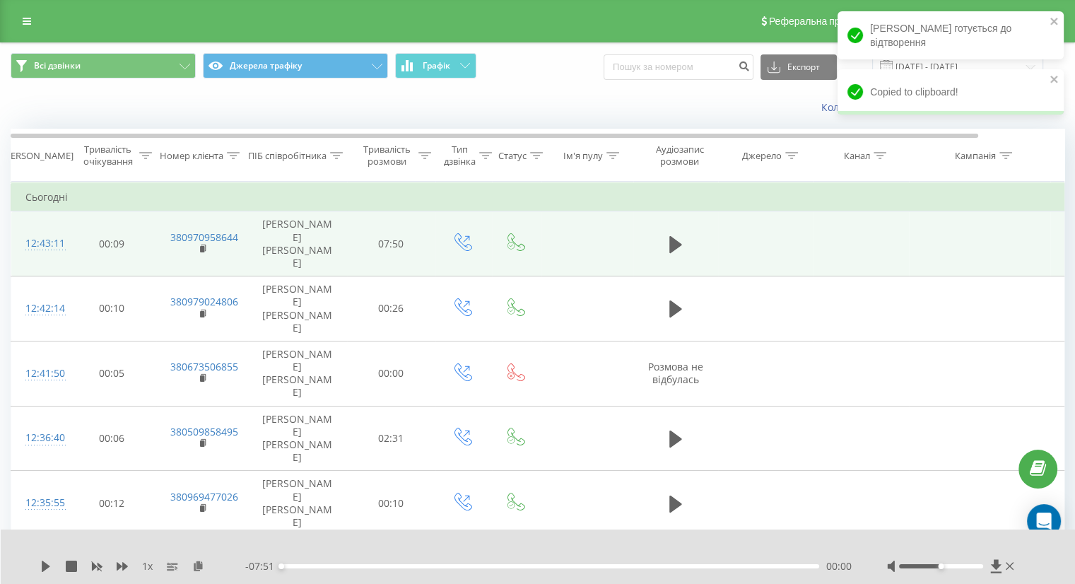 This screenshot has width=1075, height=584. I want to click on a: 380509858495, so click(204, 431).